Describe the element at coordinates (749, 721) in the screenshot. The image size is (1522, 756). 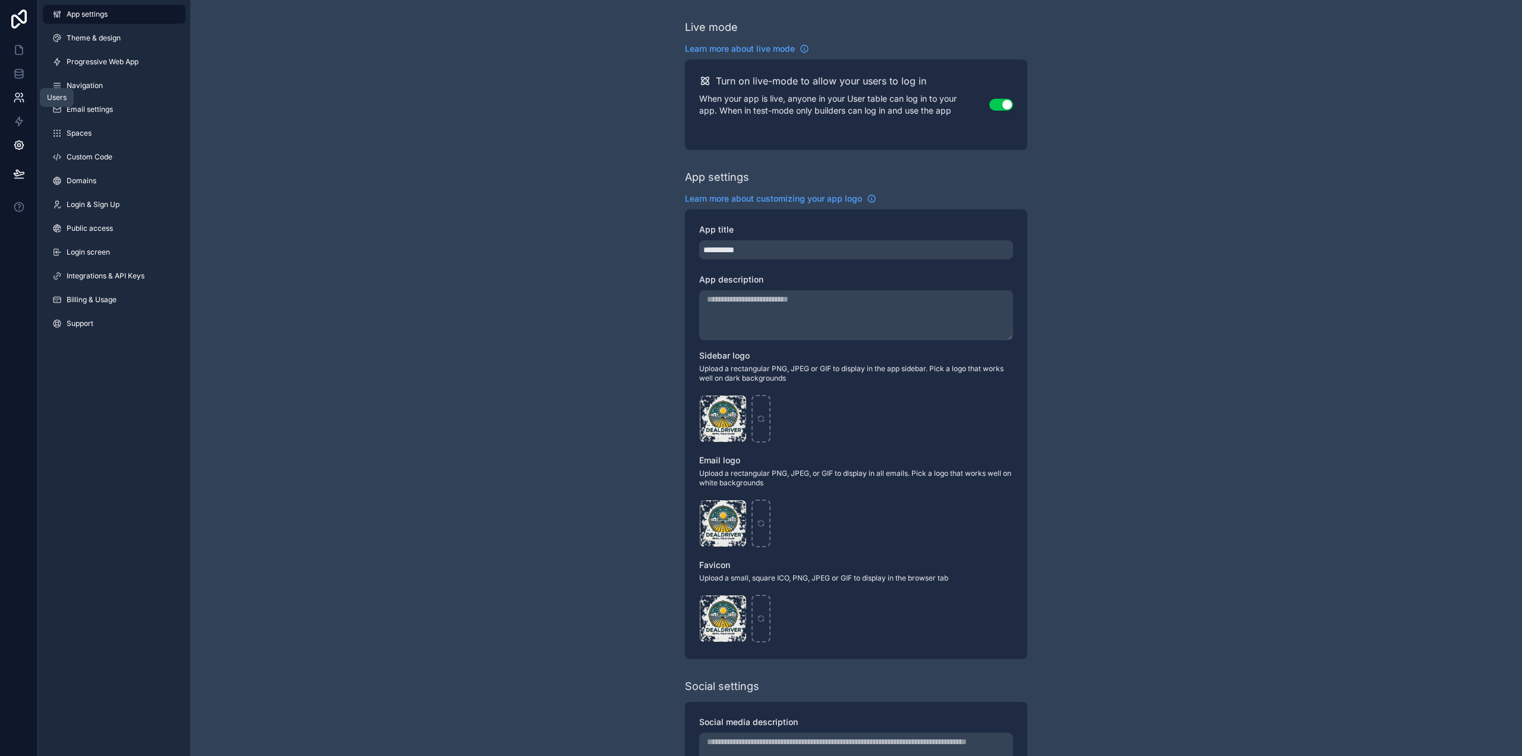
I see `span: Social media description` at that location.